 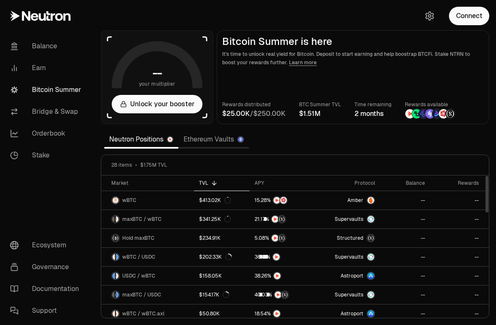 What do you see at coordinates (47, 112) in the screenshot?
I see `a: Bridge & Swap` at bounding box center [47, 112].